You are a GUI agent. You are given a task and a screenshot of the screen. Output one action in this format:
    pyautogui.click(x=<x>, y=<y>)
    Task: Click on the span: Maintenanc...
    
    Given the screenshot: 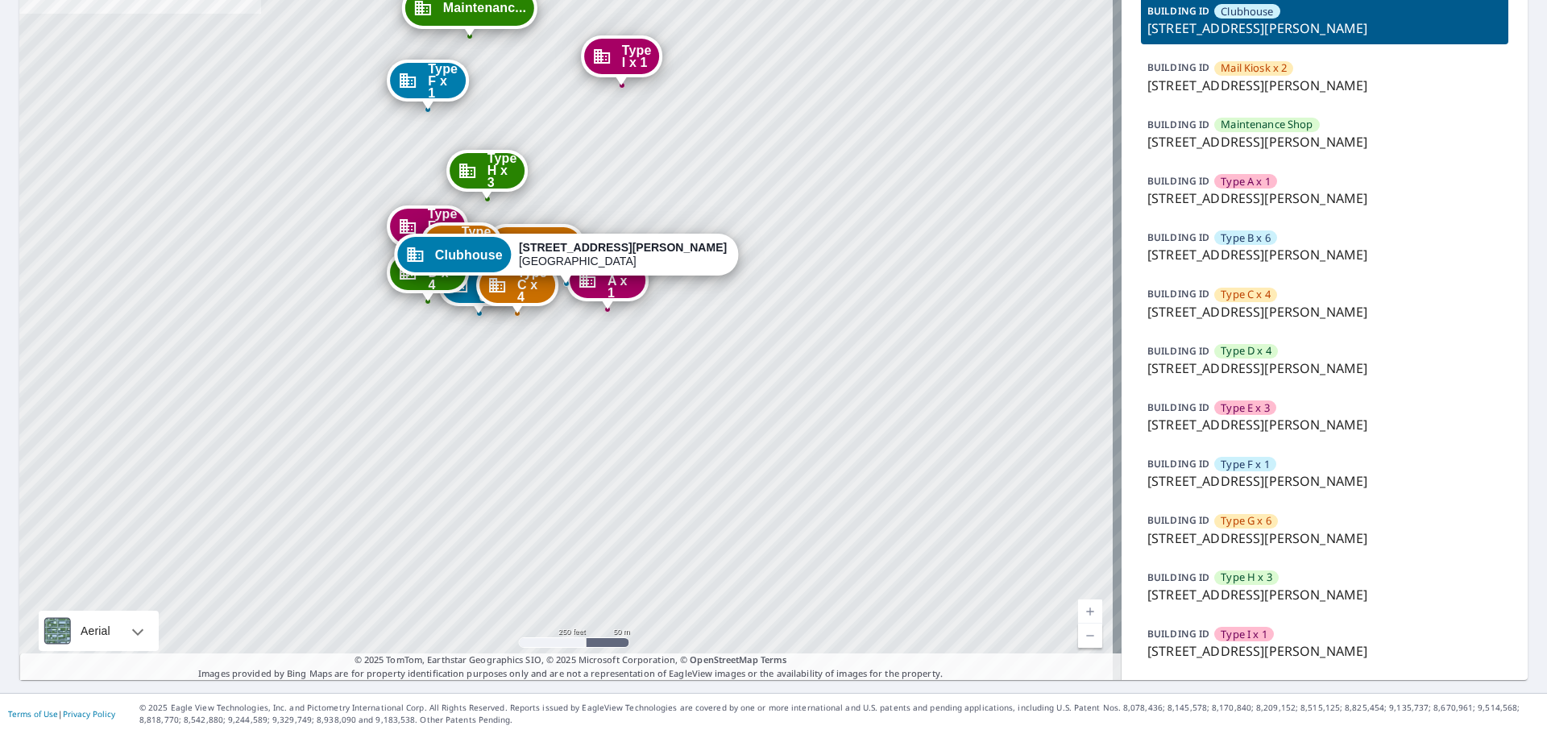 What is the action you would take?
    pyautogui.click(x=484, y=7)
    